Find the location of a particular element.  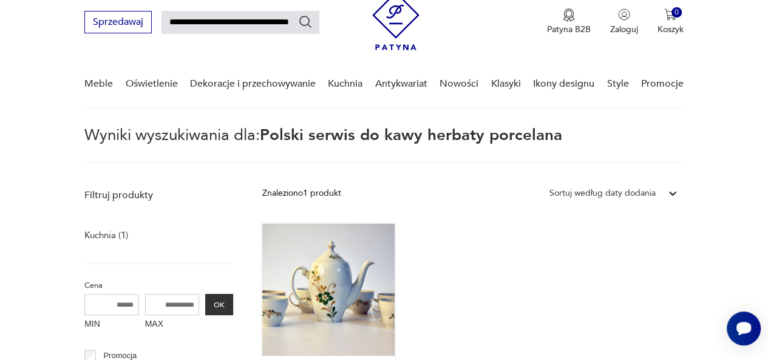

p: Cena is located at coordinates (158, 286).